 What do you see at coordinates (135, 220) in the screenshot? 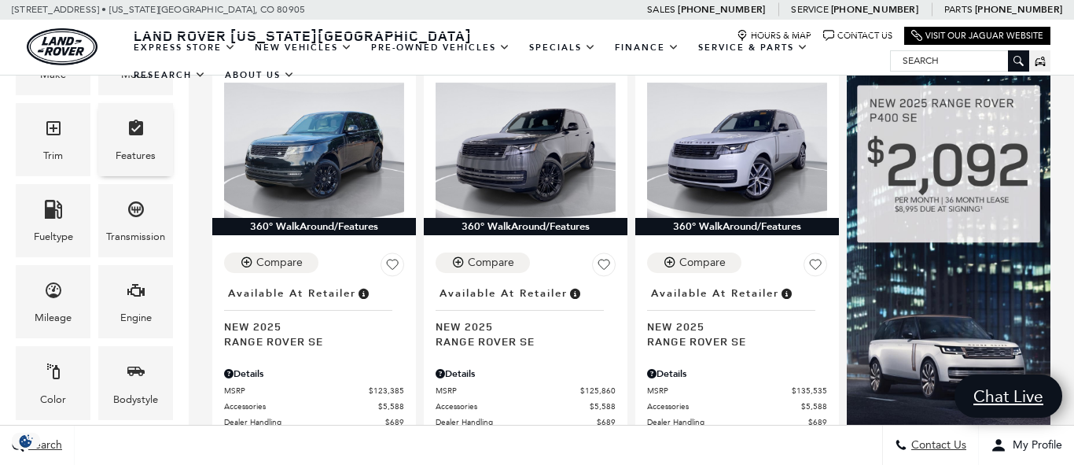
I see `div: TransmissionTransmission` at bounding box center [135, 220].